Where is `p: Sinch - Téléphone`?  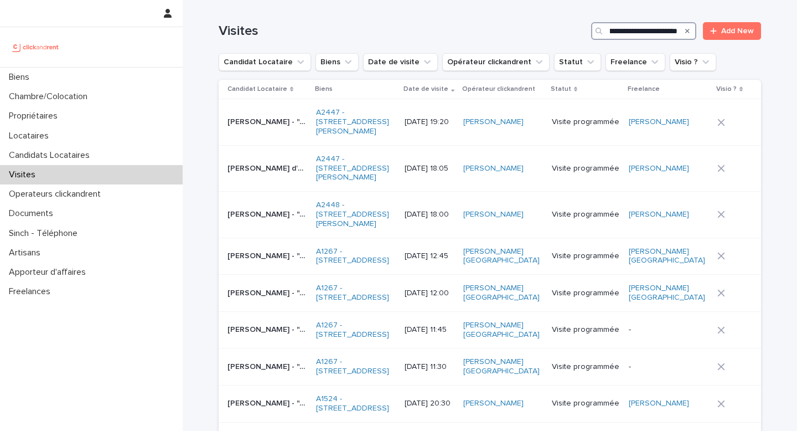 p: Sinch - Téléphone is located at coordinates (45, 233).